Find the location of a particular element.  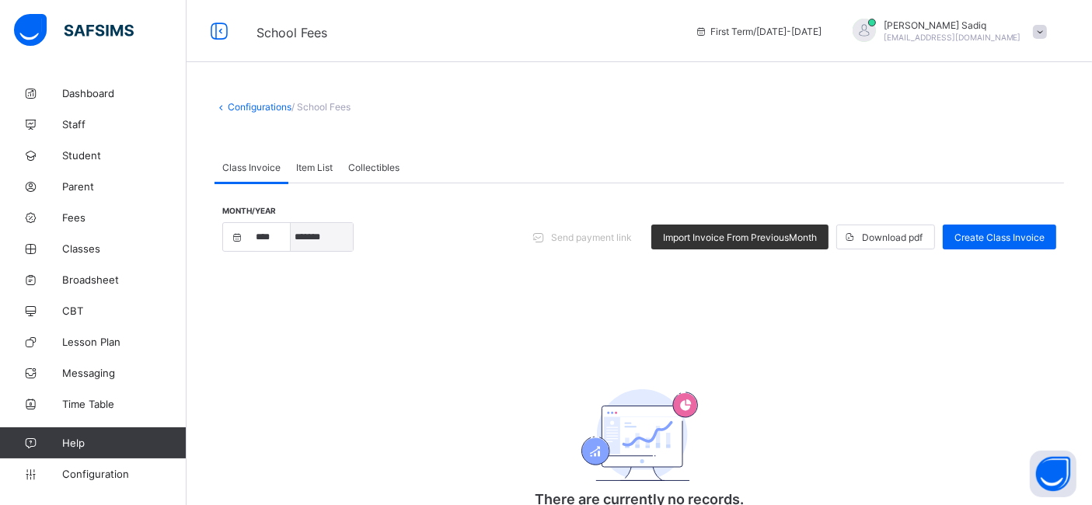

span: Messaging is located at coordinates (124, 373).